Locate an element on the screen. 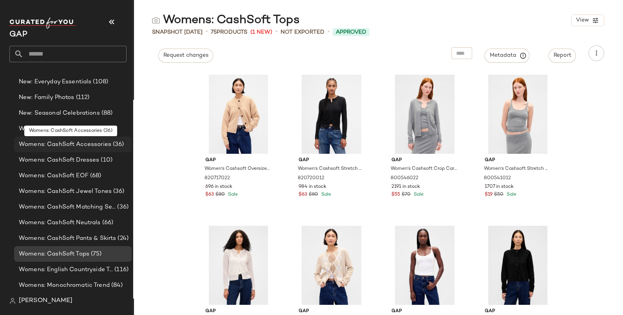 The image size is (623, 315). span: Women's Cashsoft Stretch Pointelle Cardigan by Gap Black Tall Size S is located at coordinates (330, 169).